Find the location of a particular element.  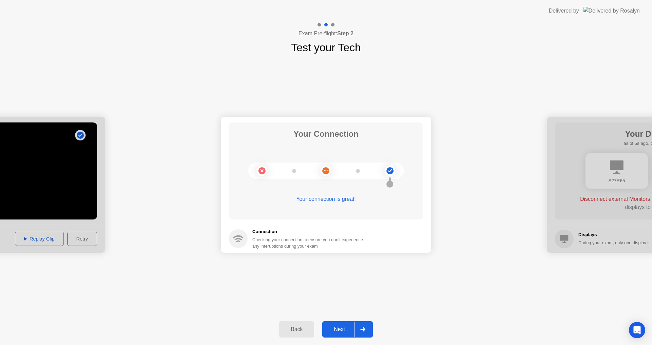

h4: Exam Pre-flight: is located at coordinates (326, 34).